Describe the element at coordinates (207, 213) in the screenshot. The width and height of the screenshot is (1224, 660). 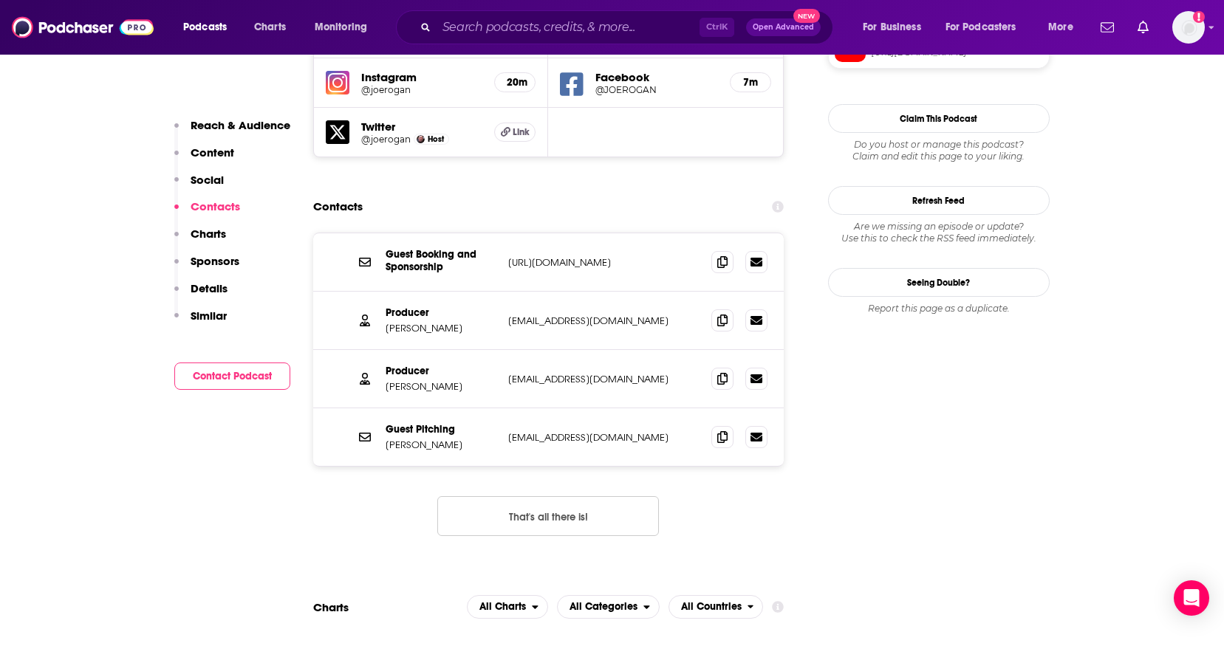
I see `button: Contacts` at that location.